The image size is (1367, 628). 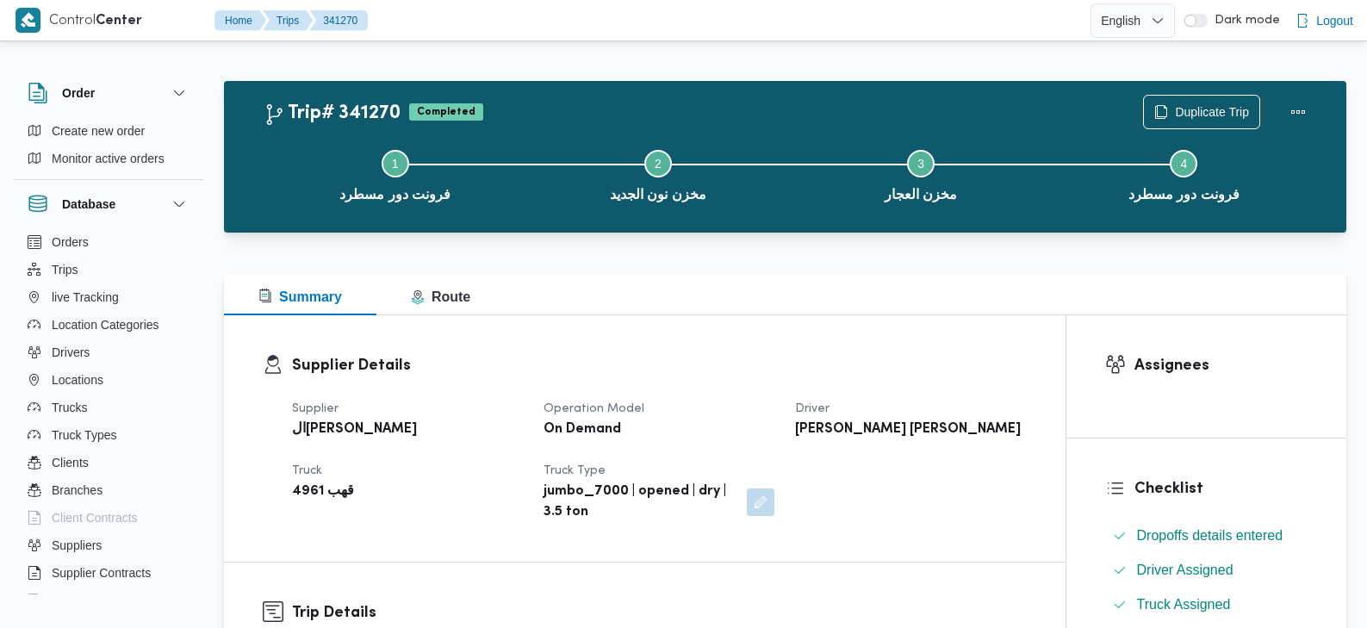 I want to click on button: Drivers, so click(x=109, y=352).